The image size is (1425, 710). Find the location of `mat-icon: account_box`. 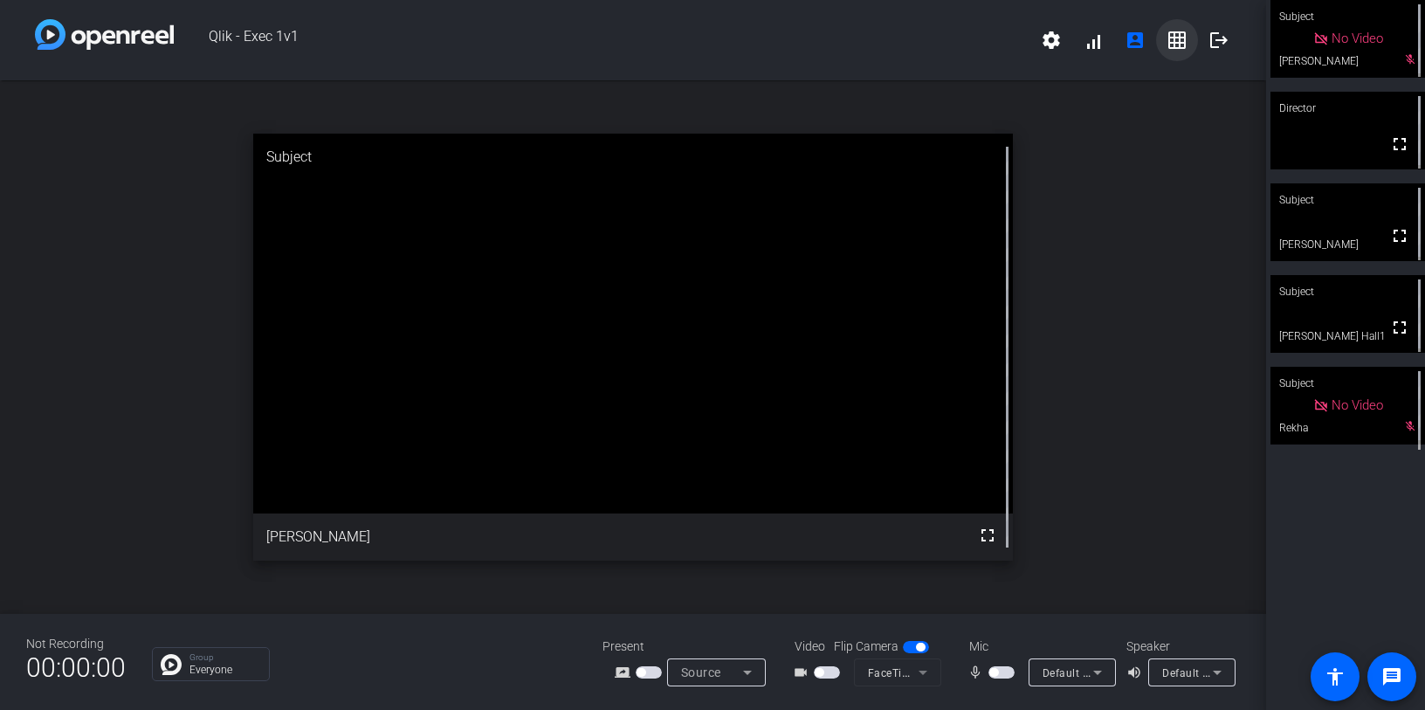

mat-icon: account_box is located at coordinates (1135, 40).